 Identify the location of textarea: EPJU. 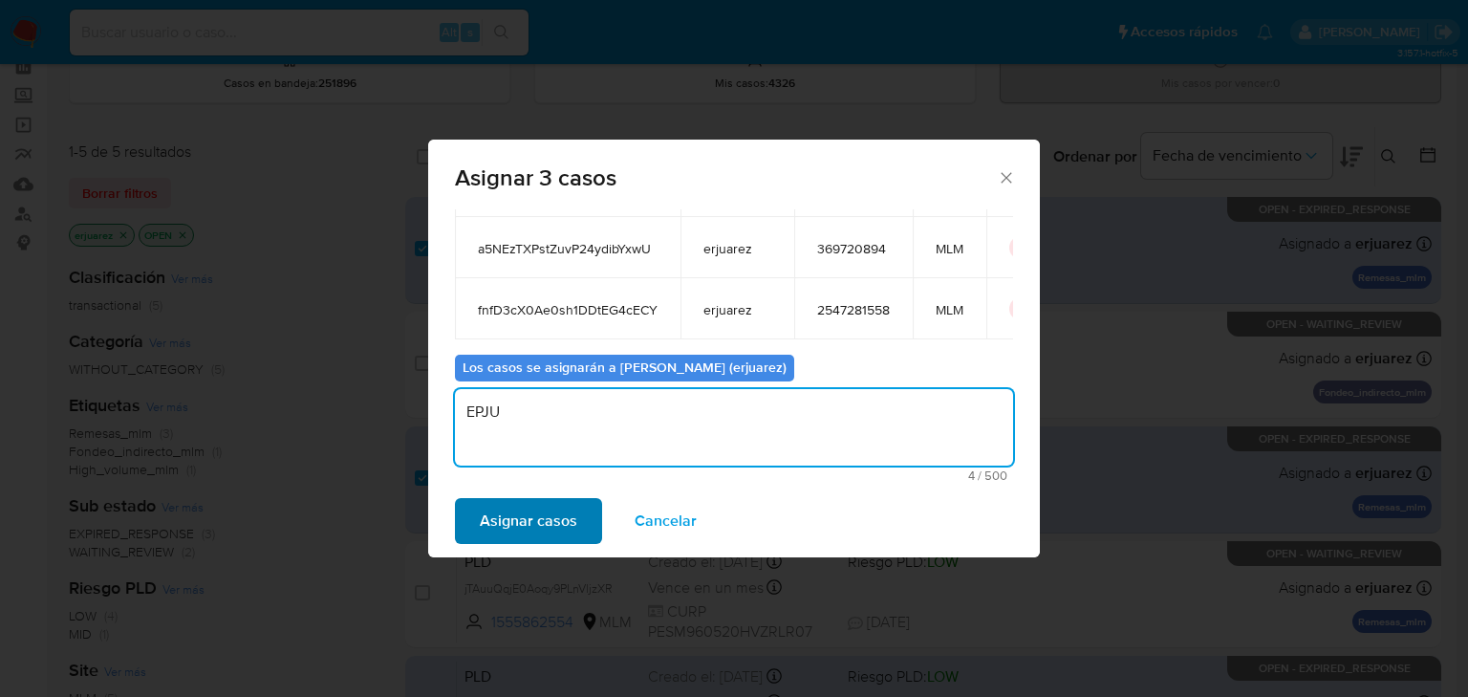
(734, 427).